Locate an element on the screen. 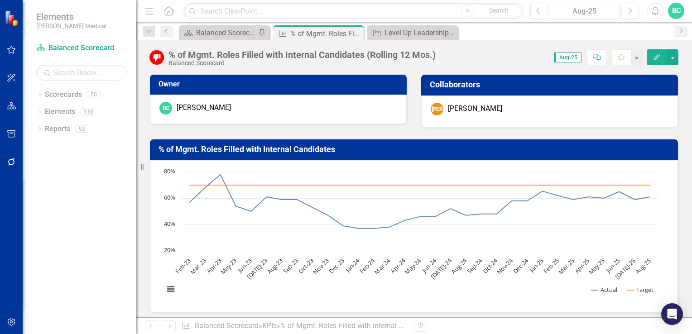  div: Open Intercom Messenger is located at coordinates (672, 314).